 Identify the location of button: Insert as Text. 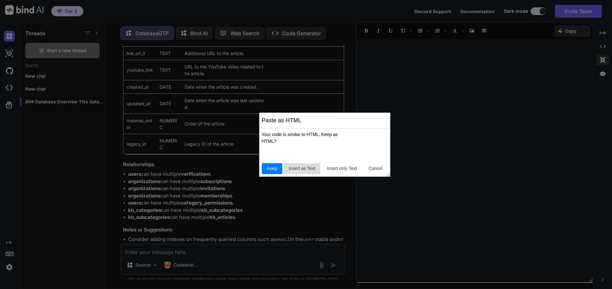
(302, 169).